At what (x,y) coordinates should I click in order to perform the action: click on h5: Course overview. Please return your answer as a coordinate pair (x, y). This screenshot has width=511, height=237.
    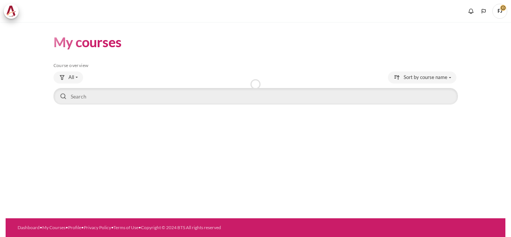
    Looking at the image, I should click on (256, 65).